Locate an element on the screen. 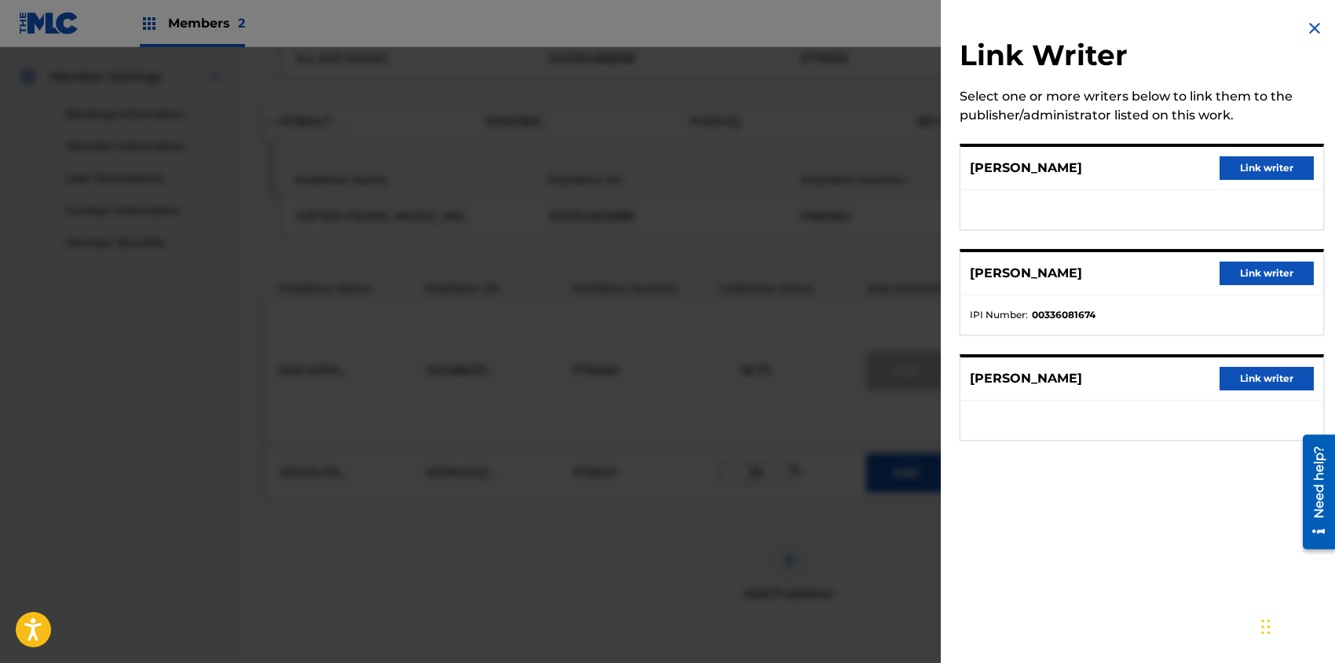  span: 2 is located at coordinates (241, 23).